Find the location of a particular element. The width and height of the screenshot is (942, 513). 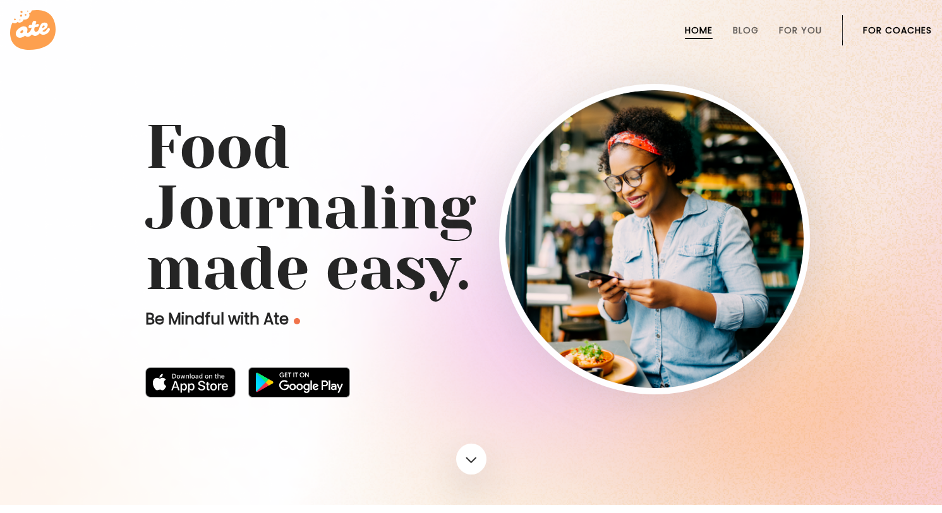

a: For Coaches is located at coordinates (897, 30).